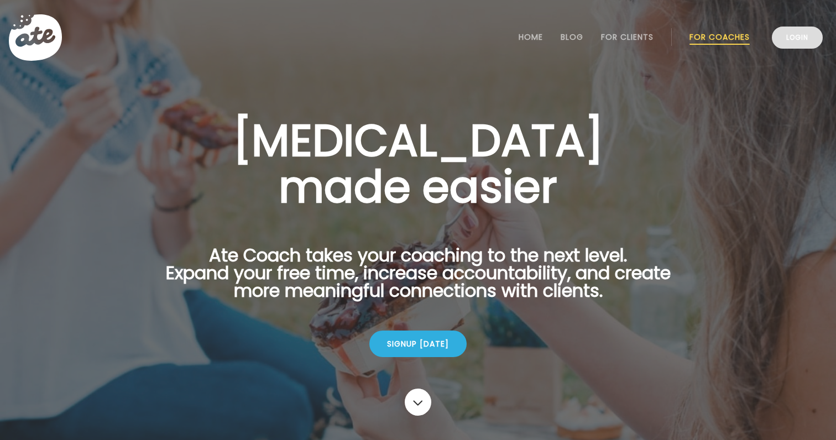 This screenshot has width=836, height=440. I want to click on a: For Coaches, so click(720, 37).